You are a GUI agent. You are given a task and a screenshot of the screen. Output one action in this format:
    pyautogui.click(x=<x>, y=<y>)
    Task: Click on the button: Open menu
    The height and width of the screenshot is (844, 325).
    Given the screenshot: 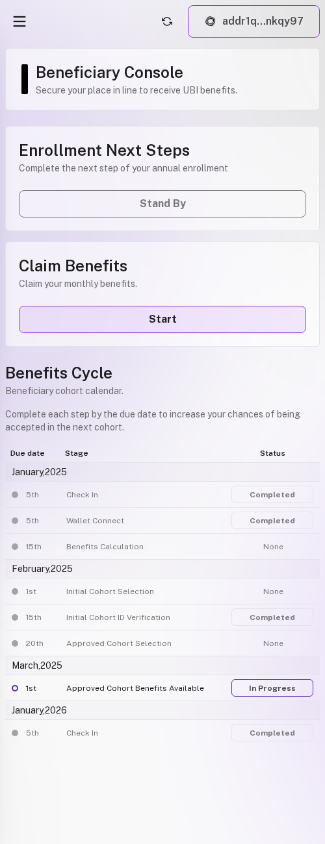 What is the action you would take?
    pyautogui.click(x=19, y=21)
    